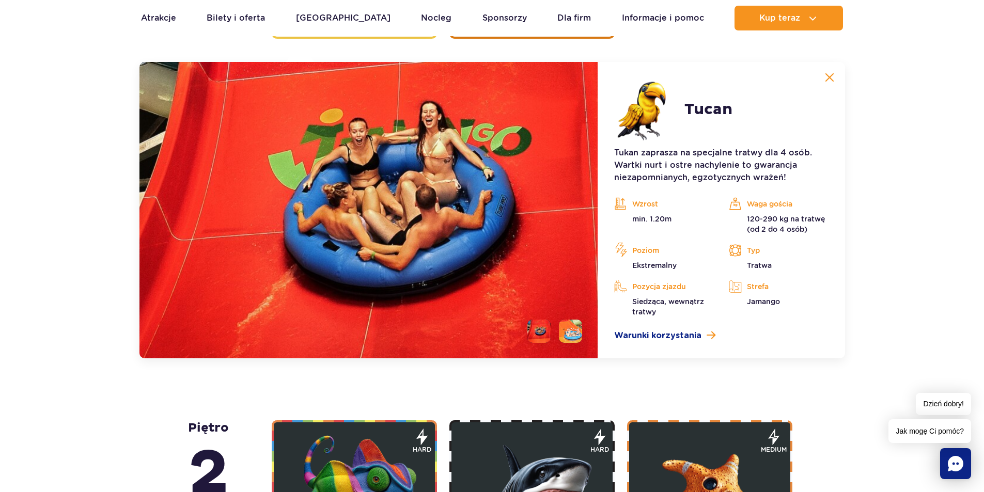  What do you see at coordinates (236, 18) in the screenshot?
I see `a: Bilety i oferta` at bounding box center [236, 18].